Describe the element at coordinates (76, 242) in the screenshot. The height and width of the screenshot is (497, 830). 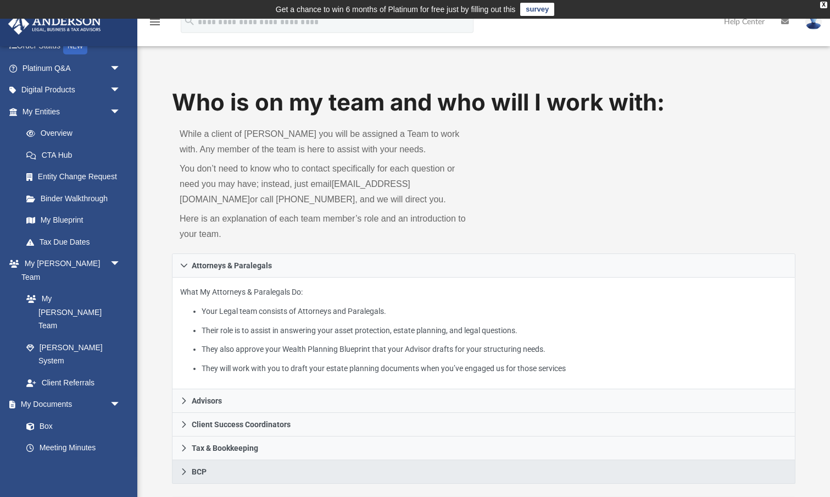
I see `a: Tax Due Dates` at that location.